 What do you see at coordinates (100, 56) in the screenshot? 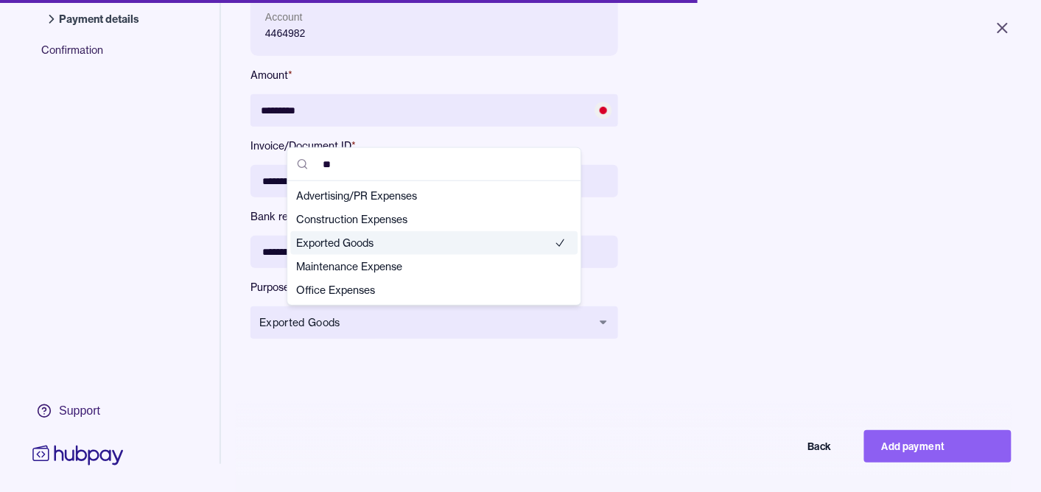
I see `span: Confirmation` at bounding box center [100, 56].